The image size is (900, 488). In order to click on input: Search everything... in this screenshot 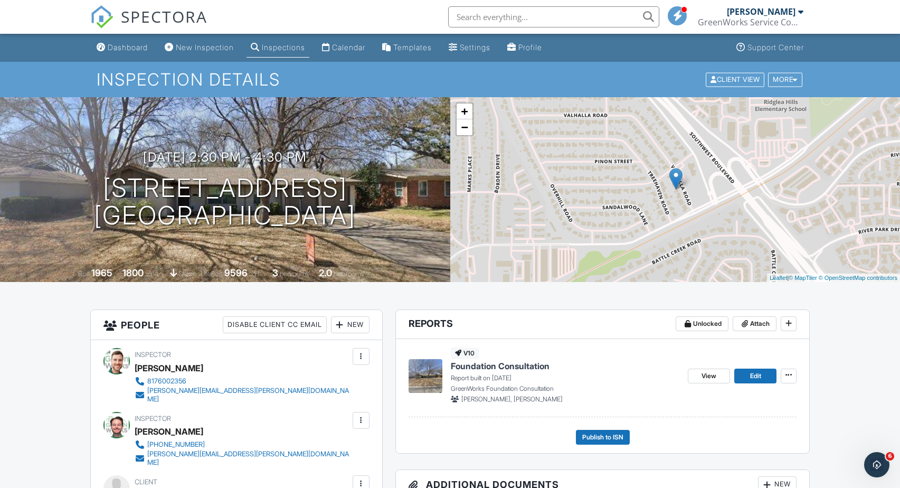, I will do `click(554, 17)`.